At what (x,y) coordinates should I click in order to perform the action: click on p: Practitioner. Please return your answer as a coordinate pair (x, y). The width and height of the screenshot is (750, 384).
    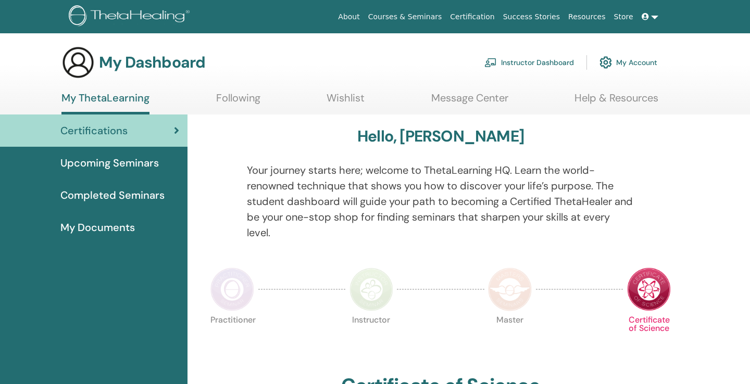
    Looking at the image, I should click on (232, 338).